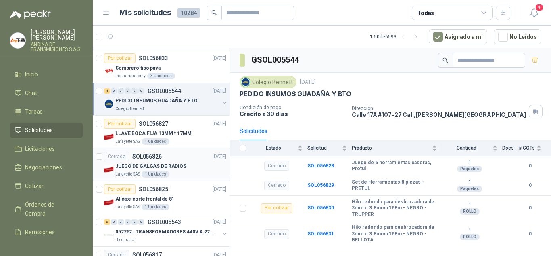  Describe the element at coordinates (151, 166) in the screenshot. I see `p: JUEGO DE GALGAS DE RADIOS` at that location.